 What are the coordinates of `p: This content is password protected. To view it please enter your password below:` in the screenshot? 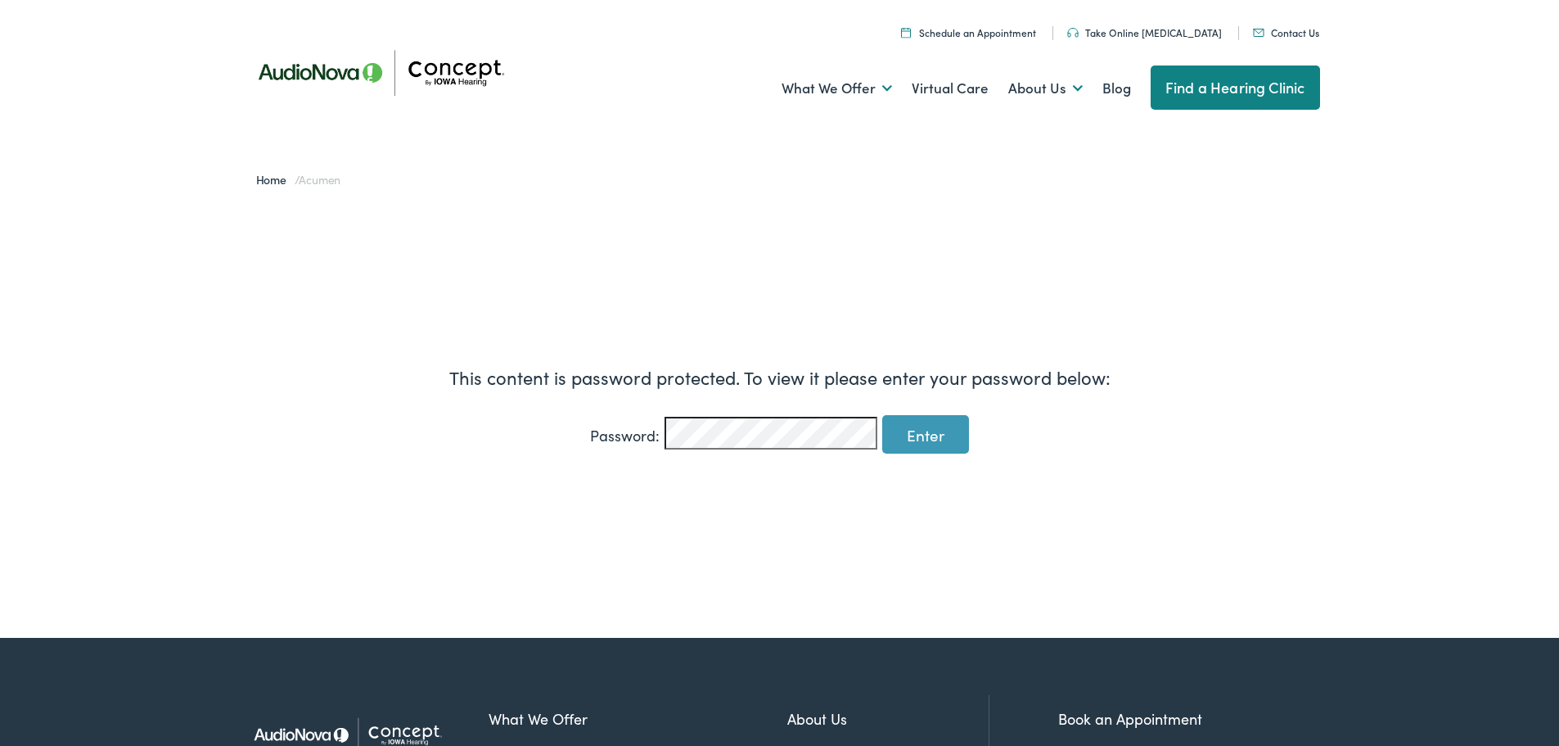 It's located at (780, 376).